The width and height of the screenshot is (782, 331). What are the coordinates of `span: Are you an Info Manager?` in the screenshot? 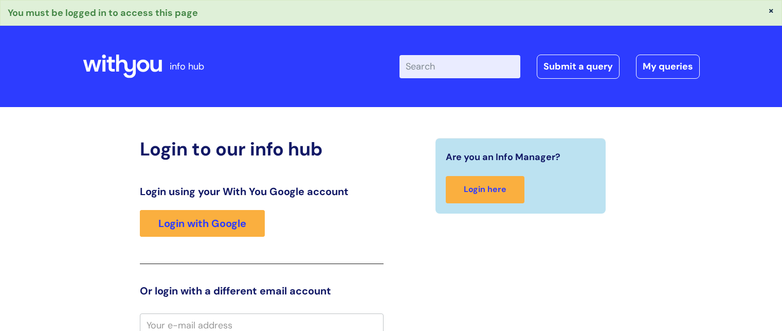 It's located at (503, 157).